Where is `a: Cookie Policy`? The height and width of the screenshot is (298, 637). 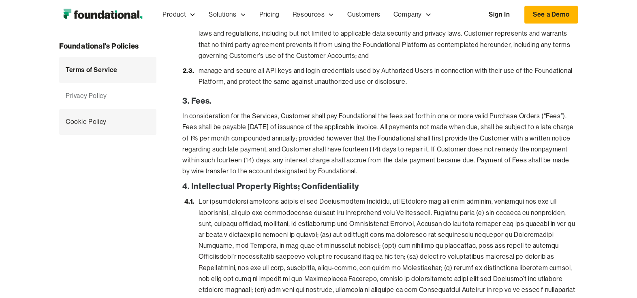
a: Cookie Policy is located at coordinates (108, 122).